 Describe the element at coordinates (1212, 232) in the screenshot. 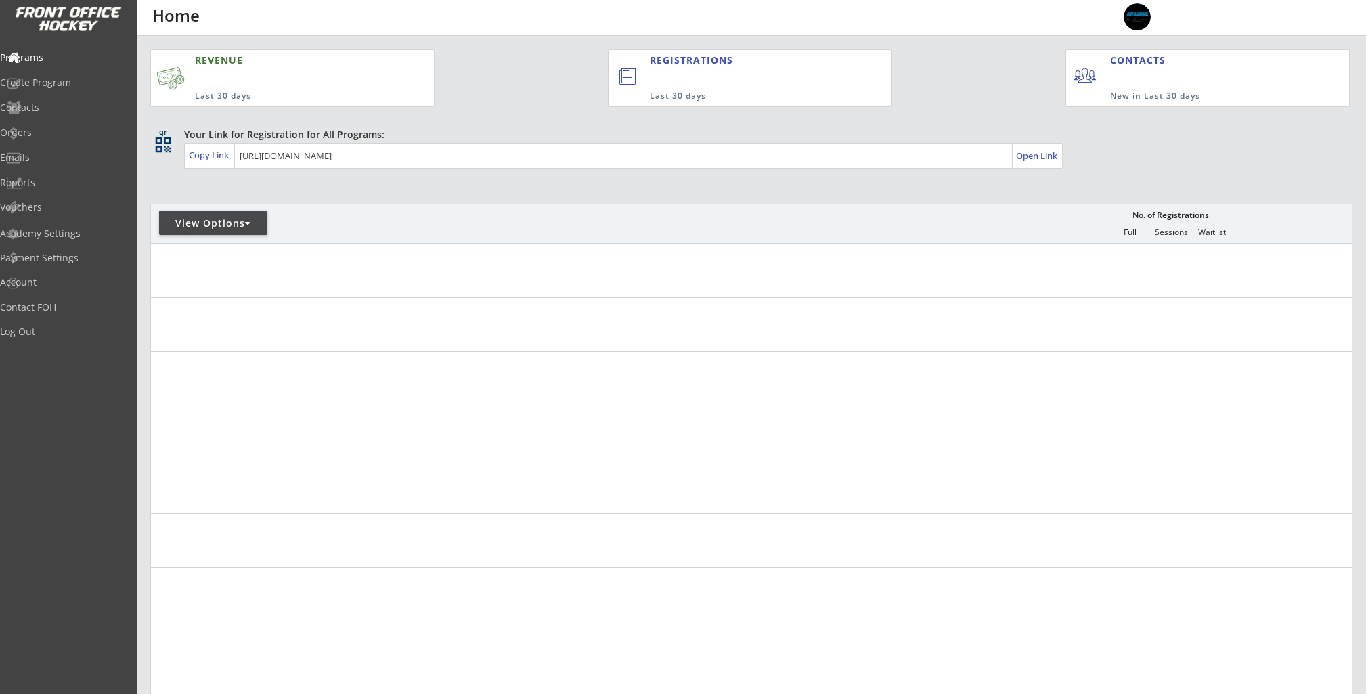

I see `div: Waitlist` at that location.